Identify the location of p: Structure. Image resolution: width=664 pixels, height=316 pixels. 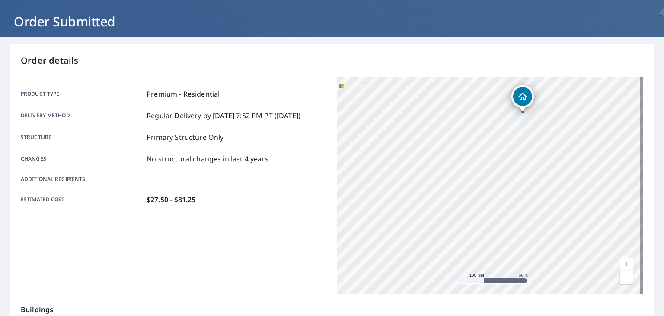
(82, 137).